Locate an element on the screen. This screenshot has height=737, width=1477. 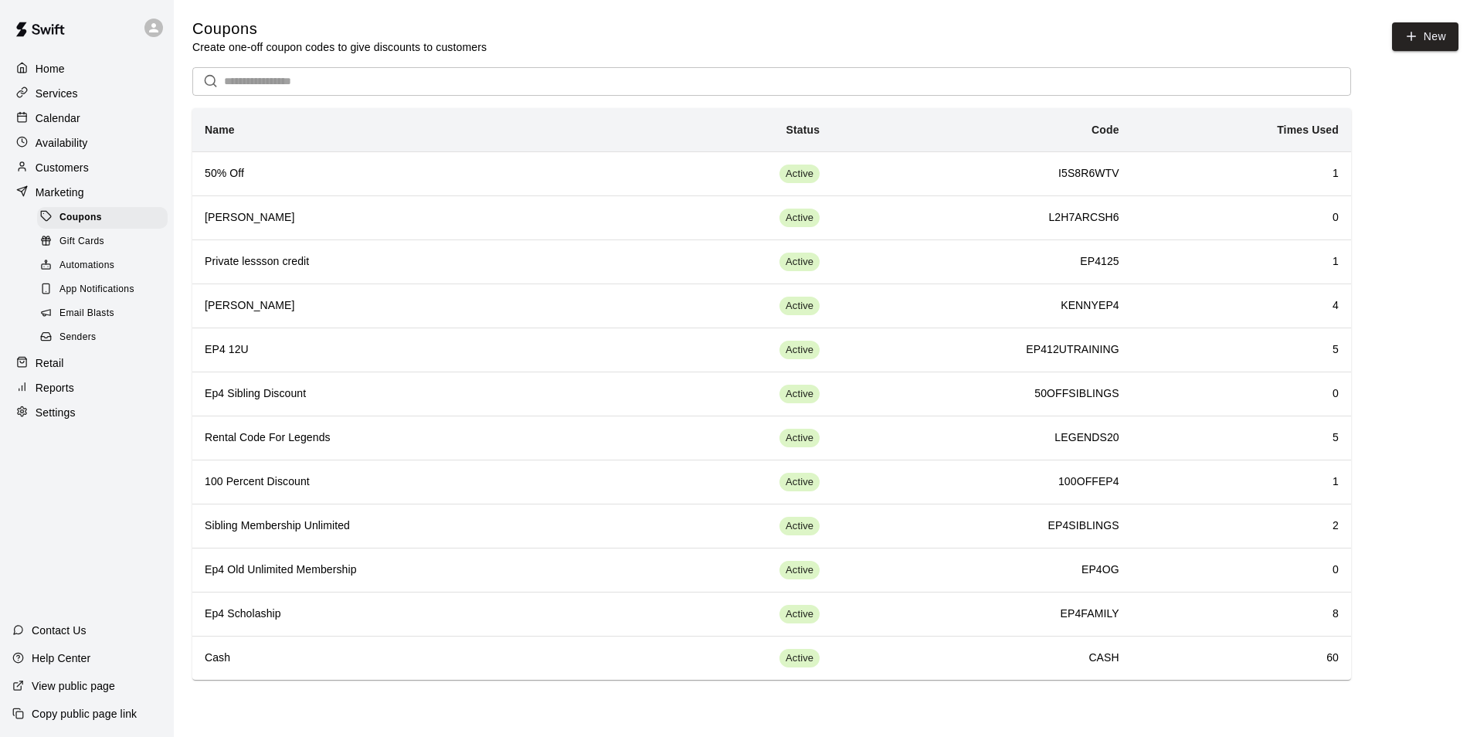
h6: Cash is located at coordinates (417, 658).